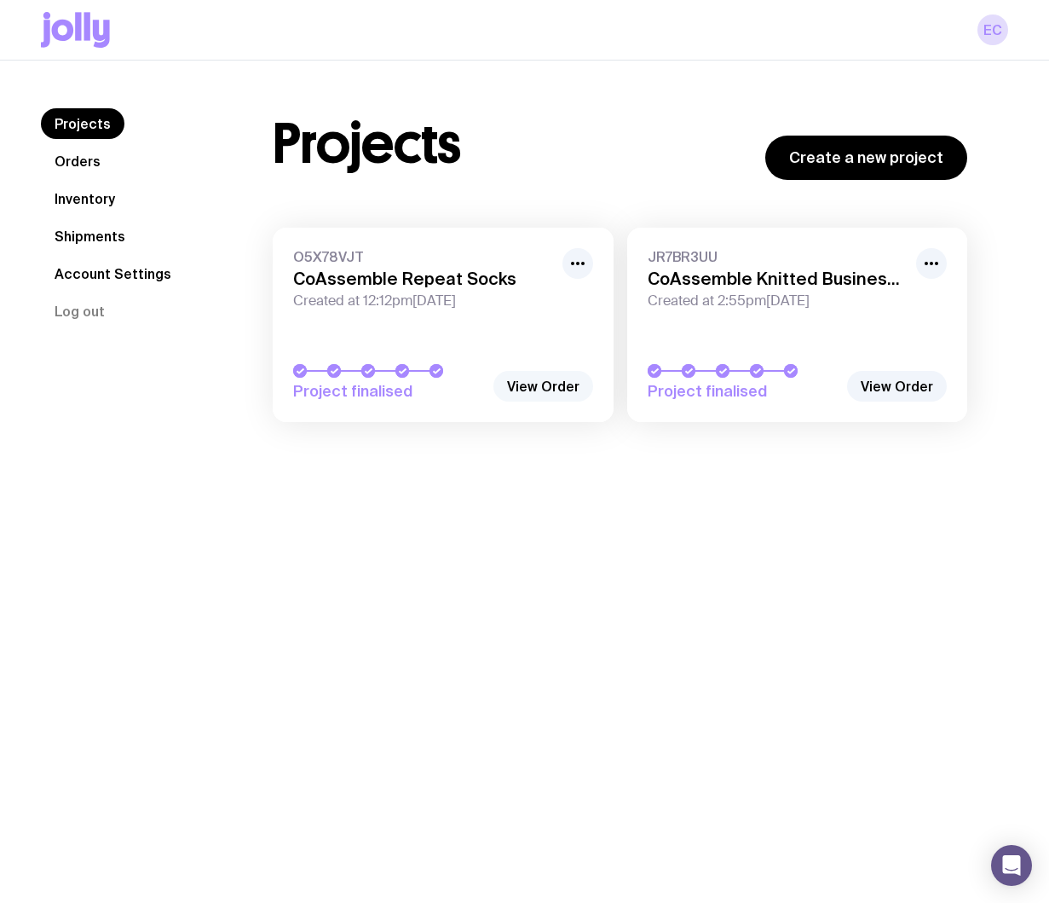 This screenshot has height=903, width=1049. I want to click on a: Orders, so click(78, 161).